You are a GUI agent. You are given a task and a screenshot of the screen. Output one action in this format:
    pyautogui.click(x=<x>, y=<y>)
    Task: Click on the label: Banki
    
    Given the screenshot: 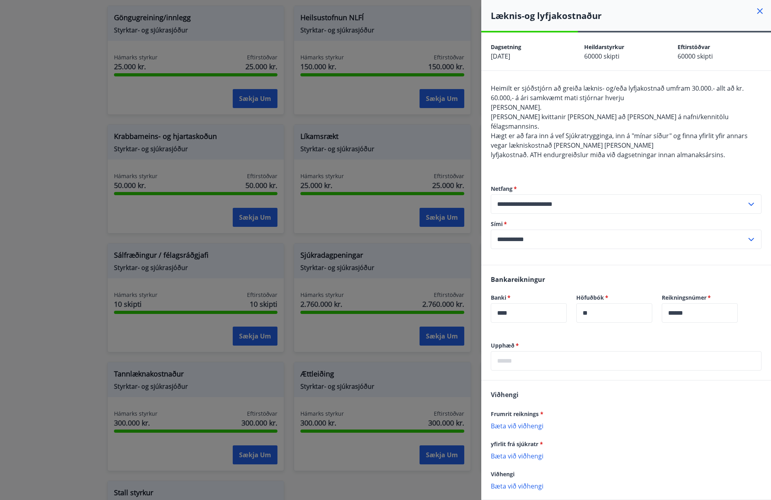 What is the action you would take?
    pyautogui.click(x=529, y=298)
    